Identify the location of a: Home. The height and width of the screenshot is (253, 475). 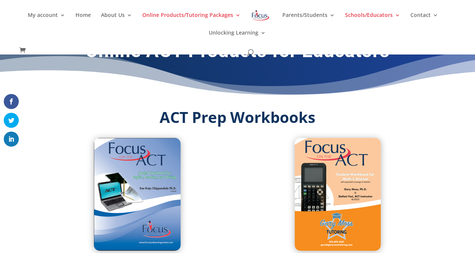
(83, 21).